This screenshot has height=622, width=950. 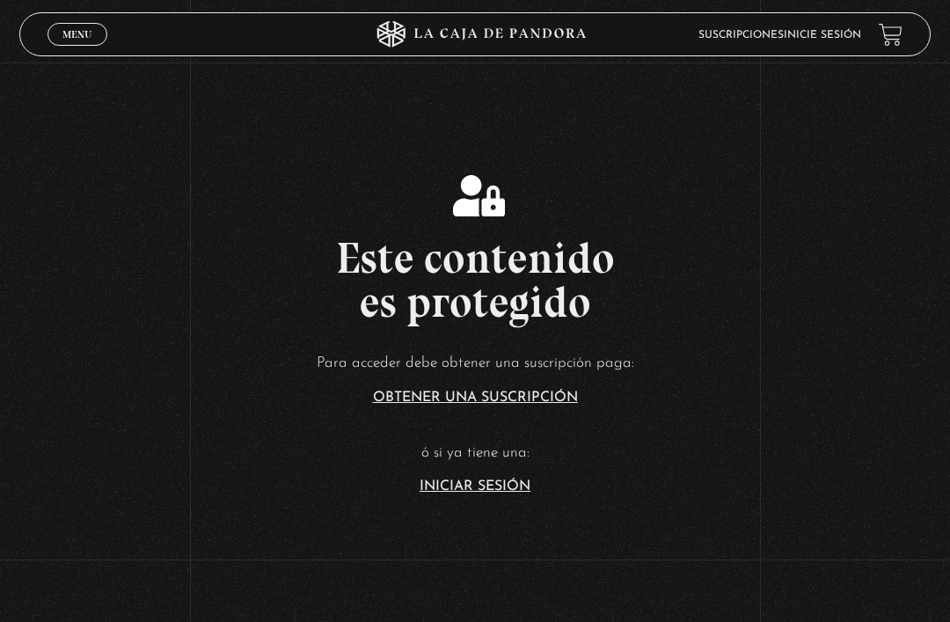 I want to click on span: Cerrar, so click(x=77, y=50).